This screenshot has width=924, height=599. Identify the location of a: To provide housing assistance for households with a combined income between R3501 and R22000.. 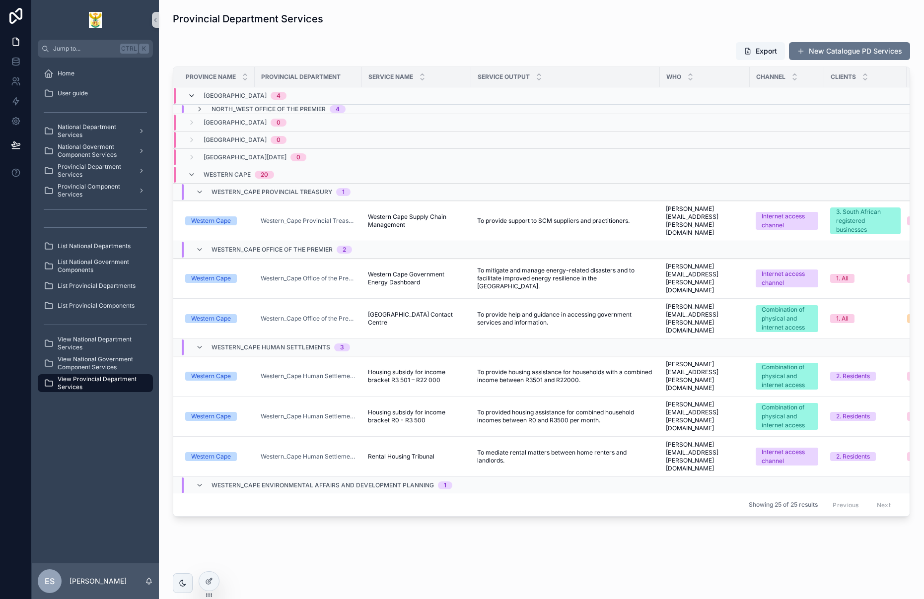
(566, 376).